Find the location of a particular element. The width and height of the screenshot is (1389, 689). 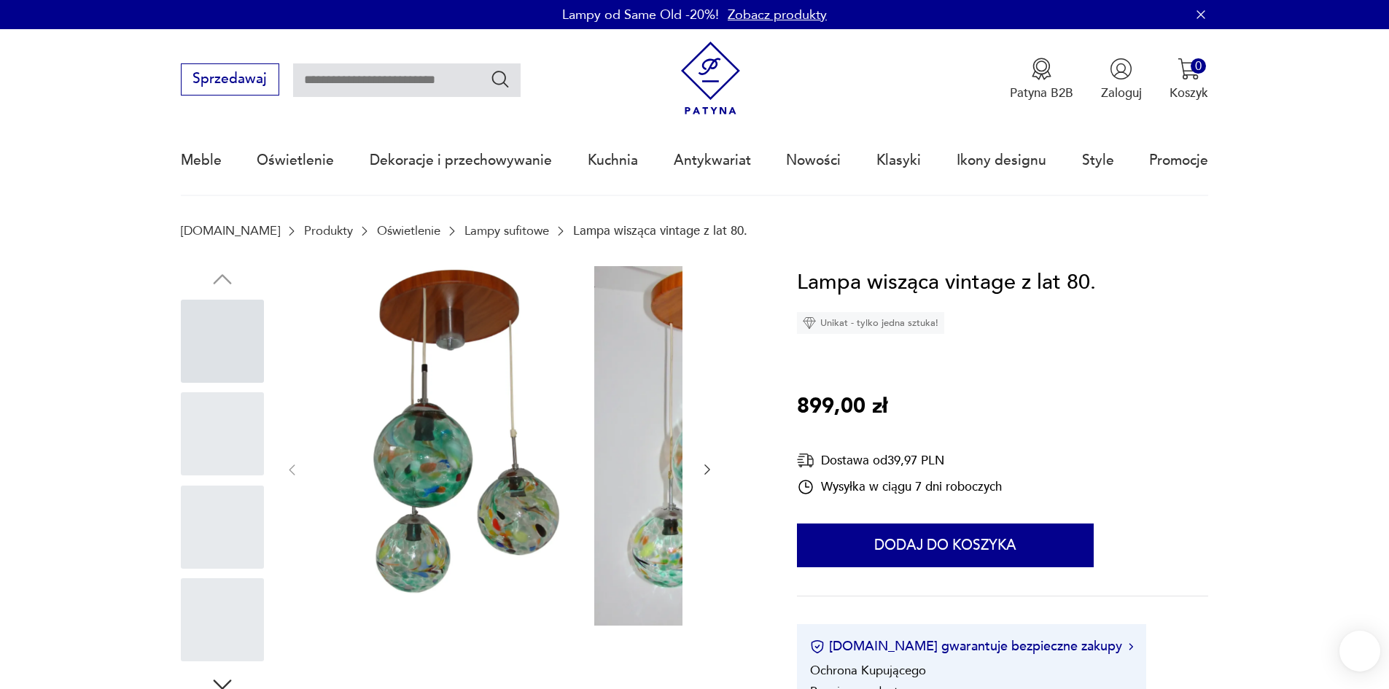

img: Ikona strzałki w prawo is located at coordinates (1131, 647).